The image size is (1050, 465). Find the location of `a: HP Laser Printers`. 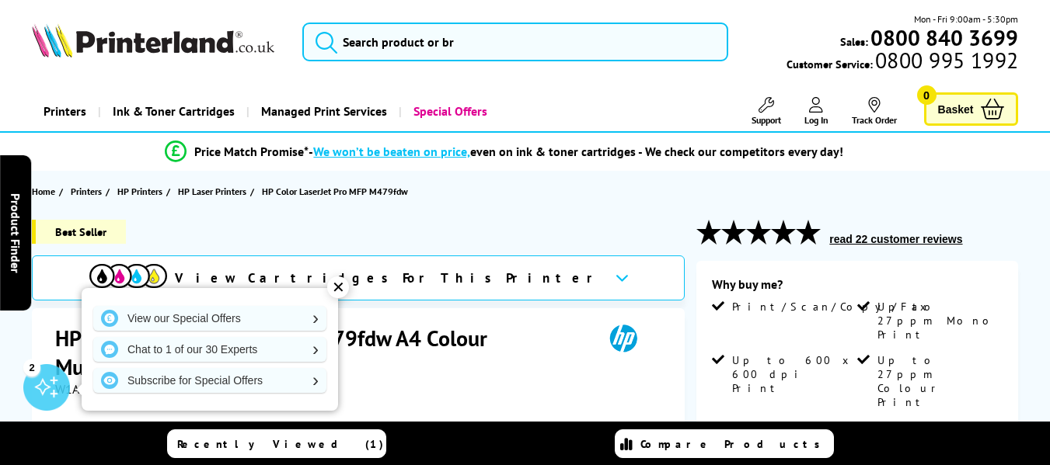

a: HP Laser Printers is located at coordinates (214, 191).